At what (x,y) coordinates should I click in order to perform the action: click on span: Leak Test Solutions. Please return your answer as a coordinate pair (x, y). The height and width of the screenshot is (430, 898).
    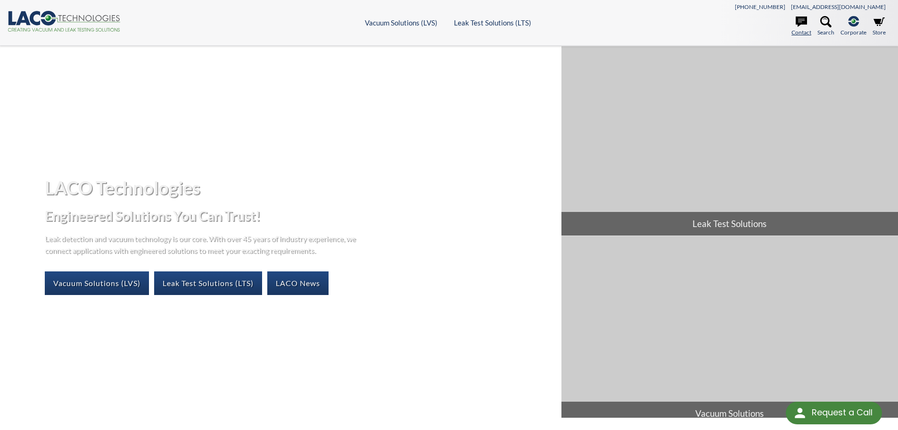
    Looking at the image, I should click on (730, 224).